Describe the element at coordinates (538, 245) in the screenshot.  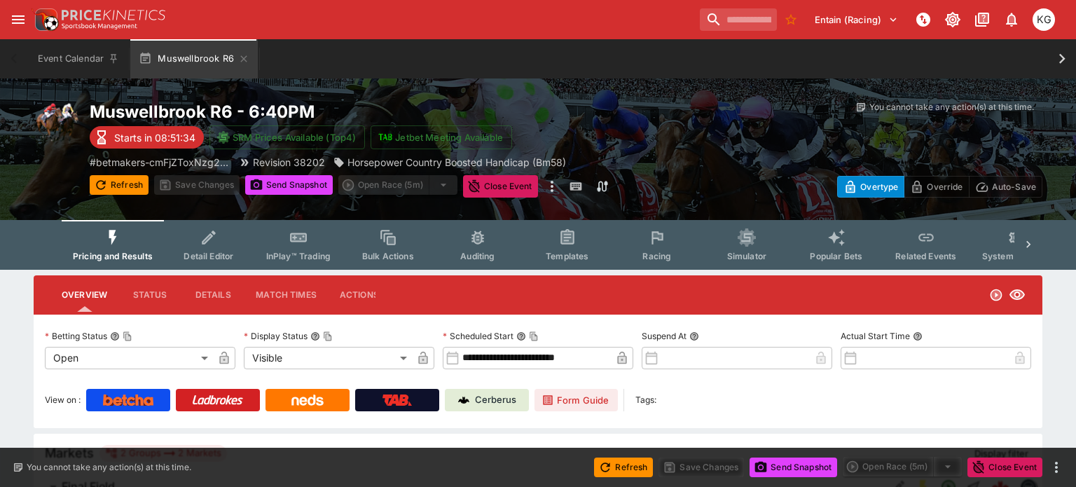
I see `div: Event type filters` at that location.